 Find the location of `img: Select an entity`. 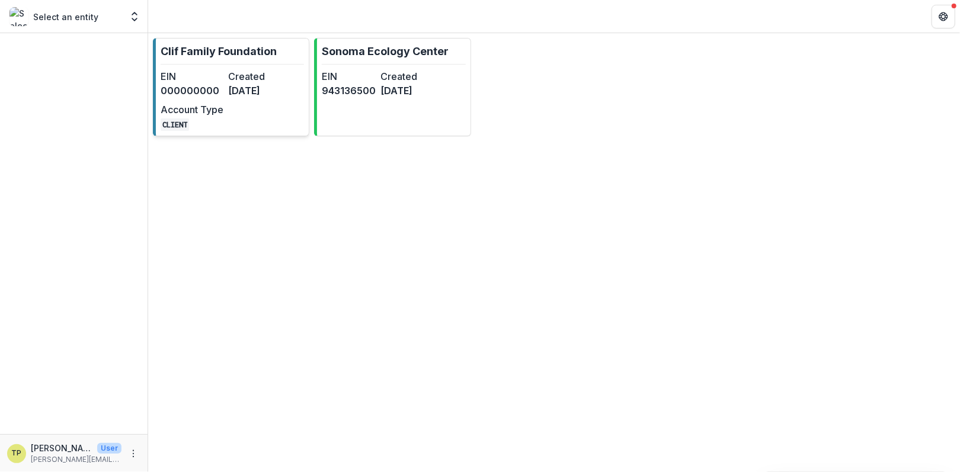

img: Select an entity is located at coordinates (19, 17).